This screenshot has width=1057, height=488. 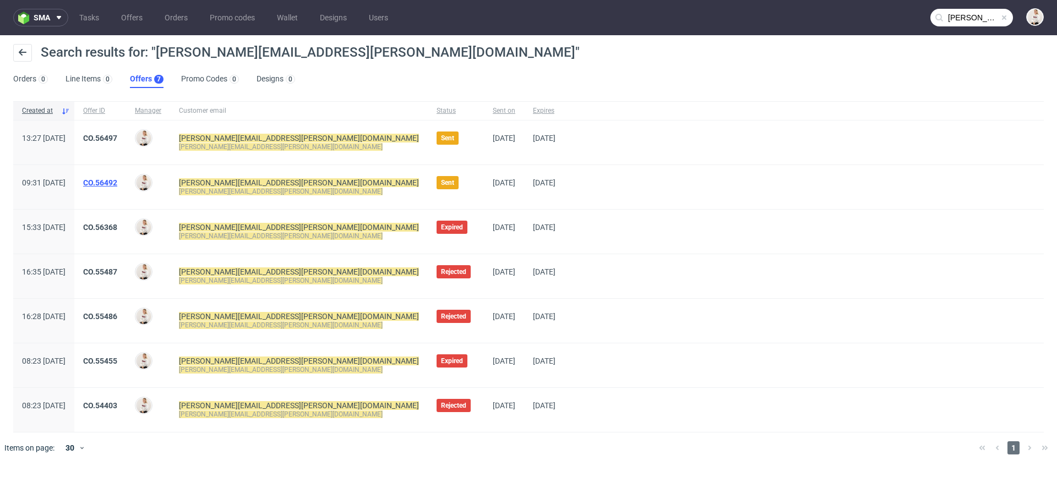 I want to click on span: Created at, so click(x=39, y=111).